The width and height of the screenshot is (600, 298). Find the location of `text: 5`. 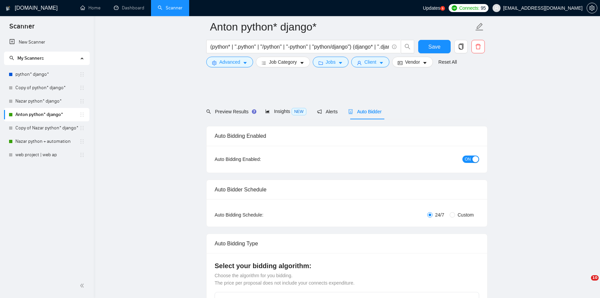

text: 5 is located at coordinates (443, 8).